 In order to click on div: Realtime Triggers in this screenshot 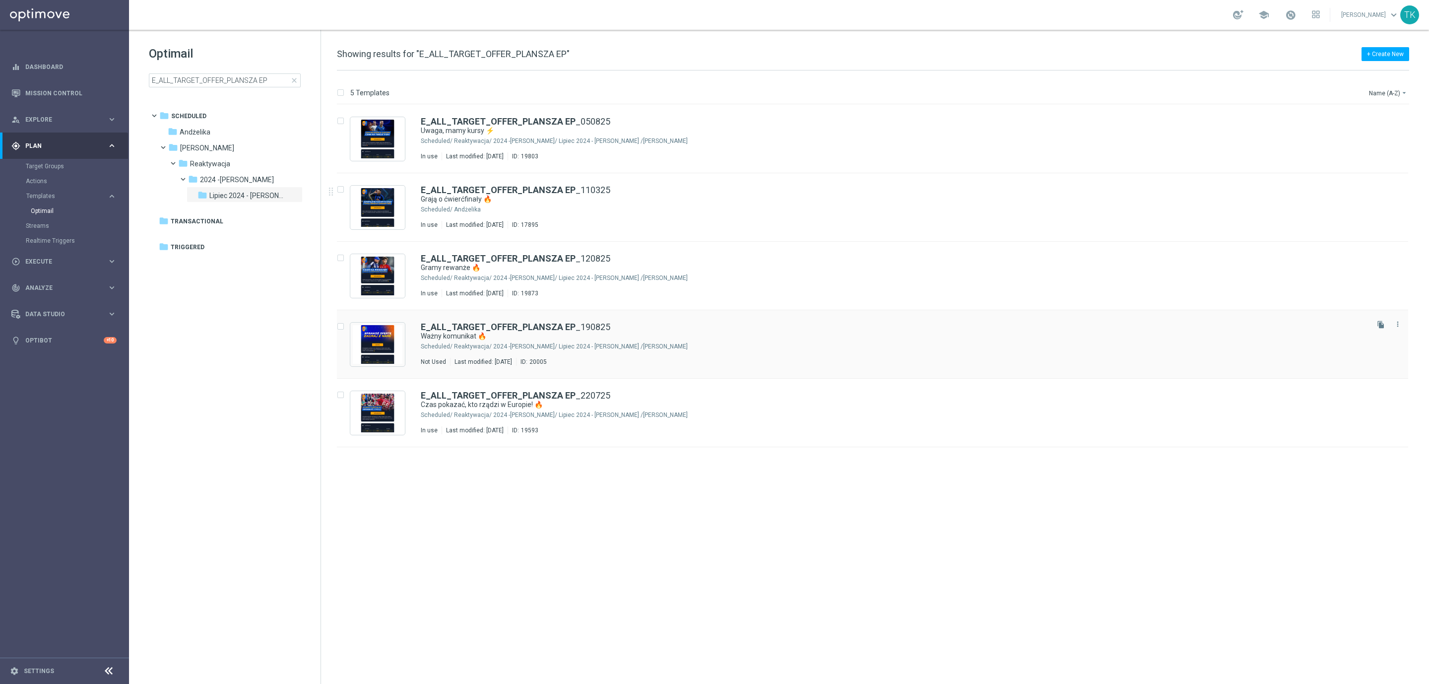, I will do `click(77, 241)`.